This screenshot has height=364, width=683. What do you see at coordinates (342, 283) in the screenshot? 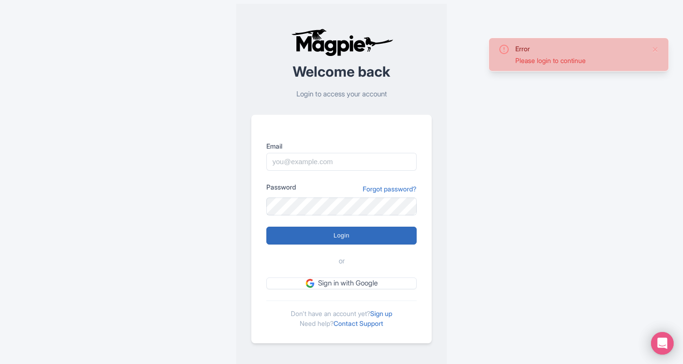
I see `a: Sign in with Google` at bounding box center [342, 283].